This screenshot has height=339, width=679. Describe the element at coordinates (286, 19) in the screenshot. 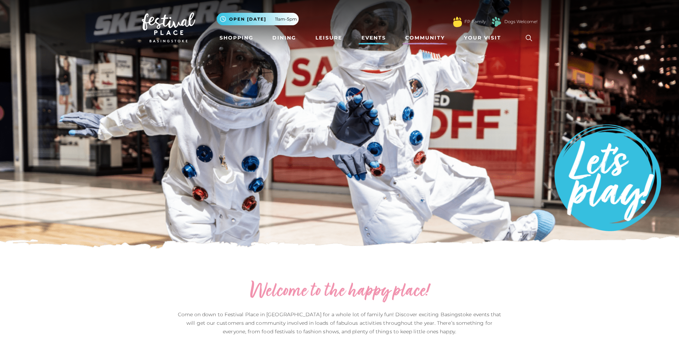

I see `span: 11am-5pm` at that location.